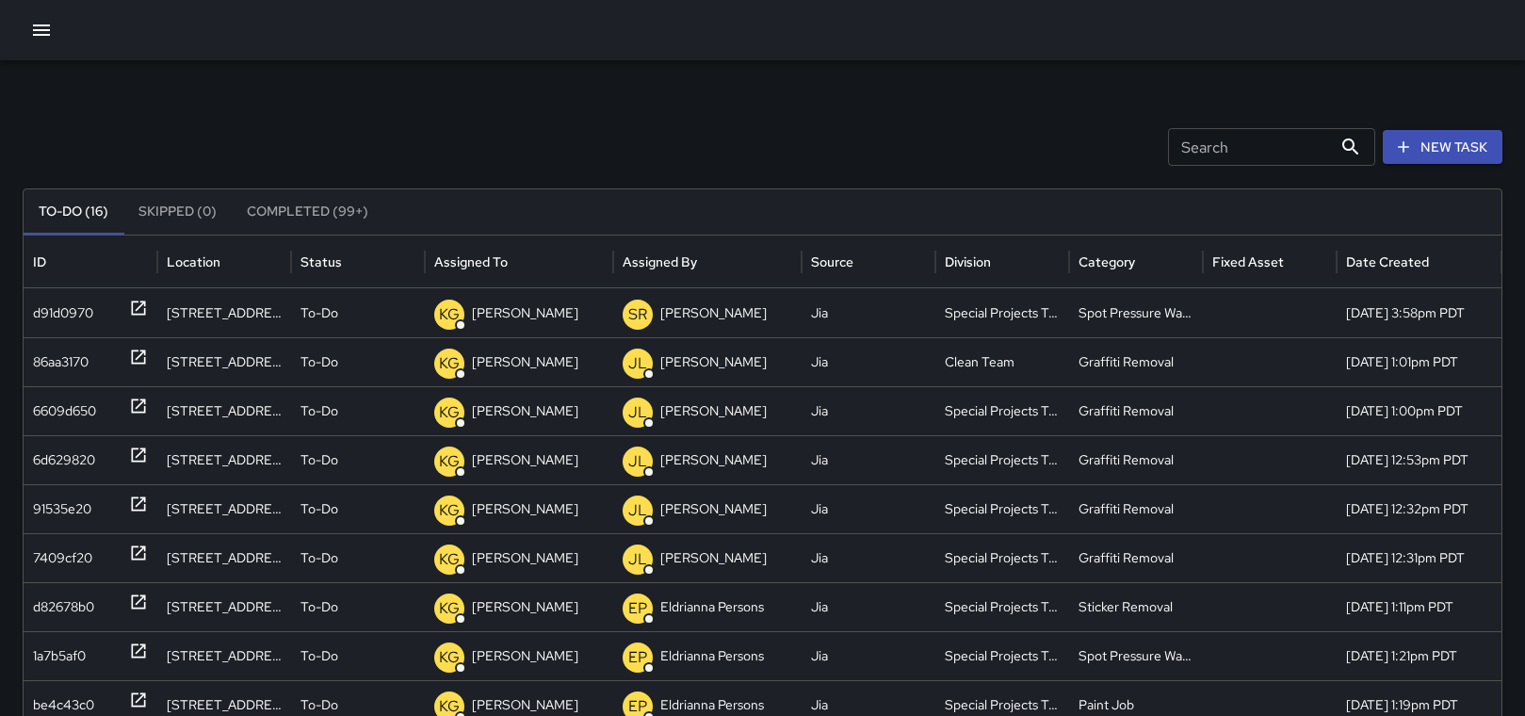 This screenshot has width=1525, height=716. What do you see at coordinates (62, 557) in the screenshot?
I see `div: 7409cf20` at bounding box center [62, 557].